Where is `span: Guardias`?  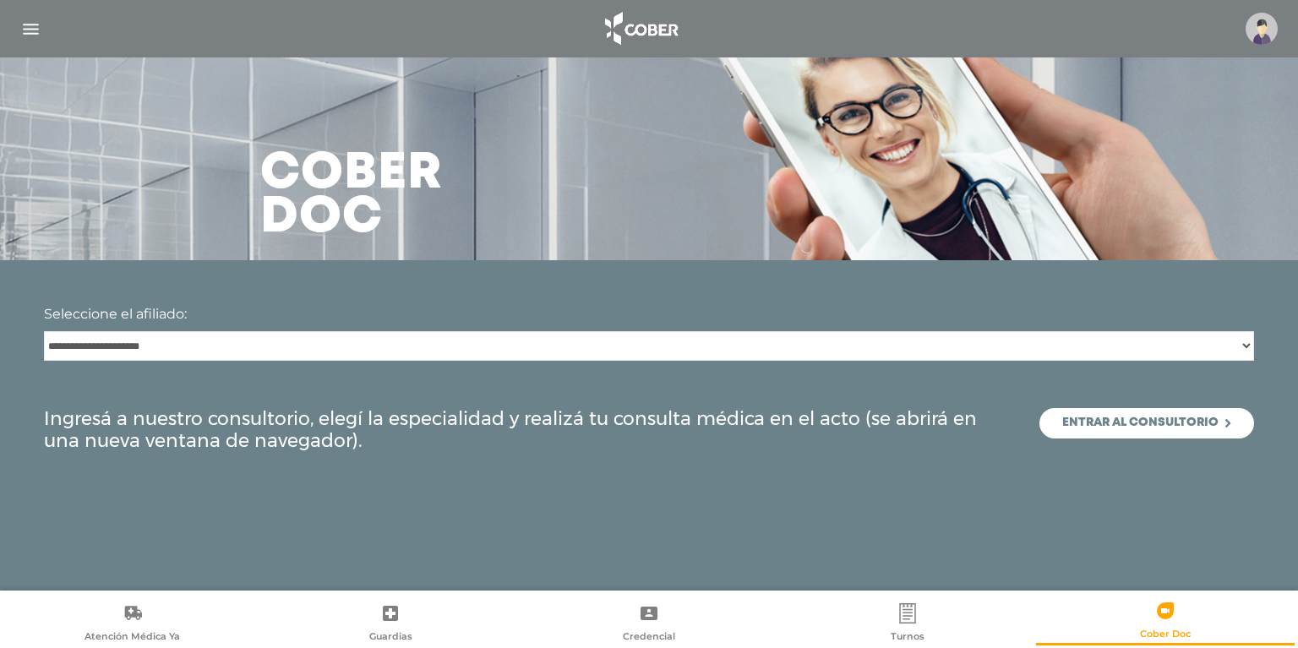 span: Guardias is located at coordinates (390, 638).